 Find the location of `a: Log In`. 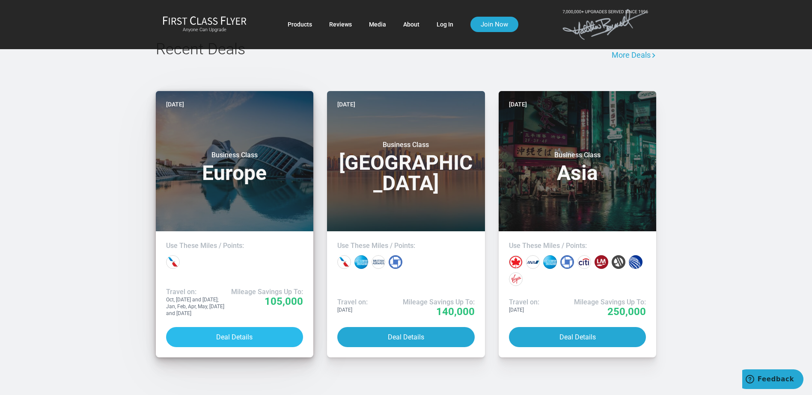

a: Log In is located at coordinates (445, 24).